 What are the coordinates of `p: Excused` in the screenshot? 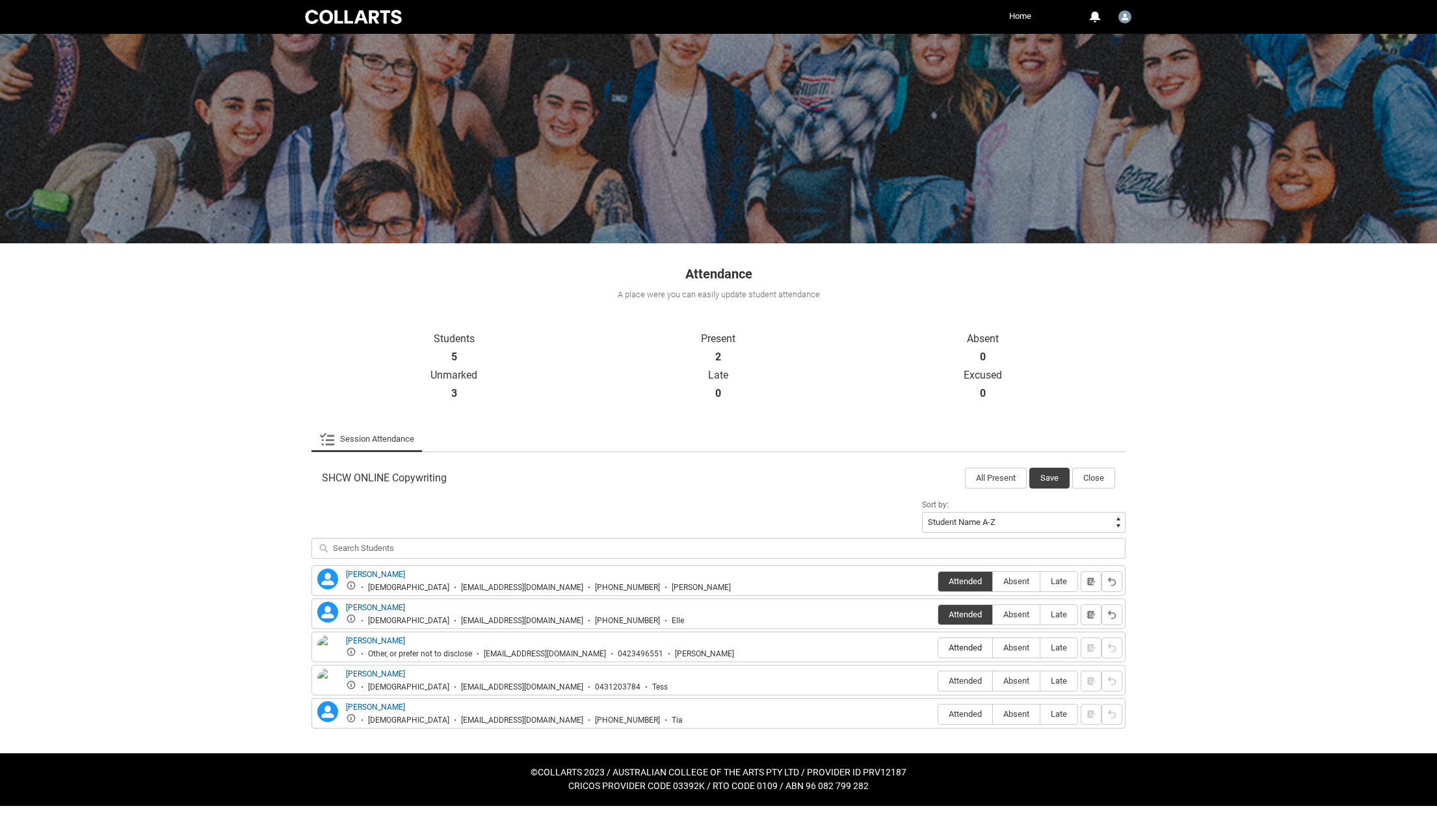 It's located at (983, 375).